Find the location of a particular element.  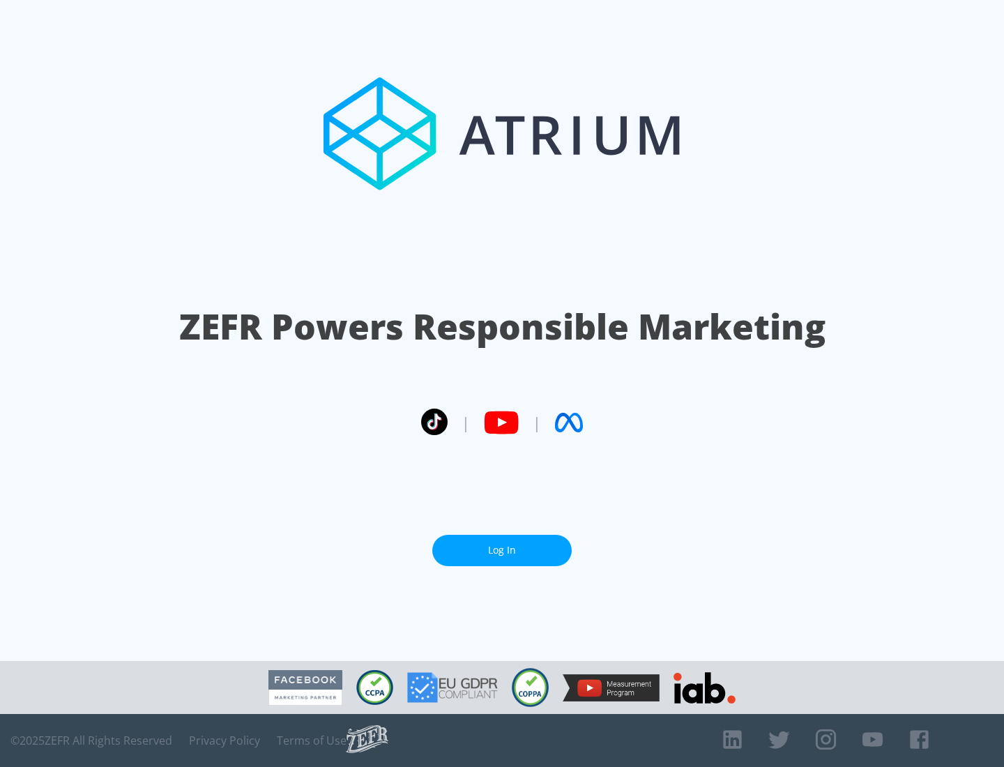

img: CCPA Compliant is located at coordinates (374, 687).